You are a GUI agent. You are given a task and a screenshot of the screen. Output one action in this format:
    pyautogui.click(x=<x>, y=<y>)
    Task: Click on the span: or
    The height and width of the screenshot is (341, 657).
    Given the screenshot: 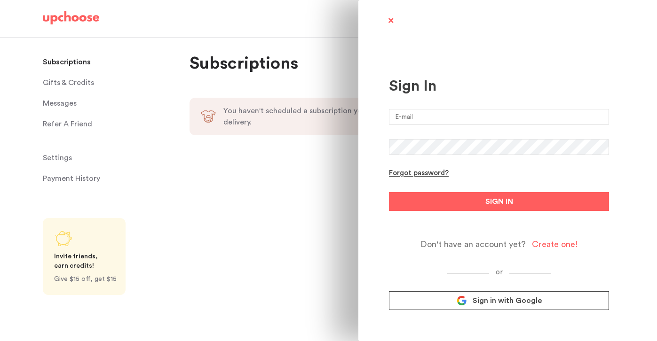 What is the action you would take?
    pyautogui.click(x=499, y=272)
    